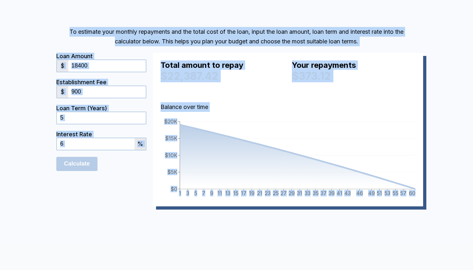 This screenshot has width=473, height=270. I want to click on tspan: $15K, so click(171, 138).